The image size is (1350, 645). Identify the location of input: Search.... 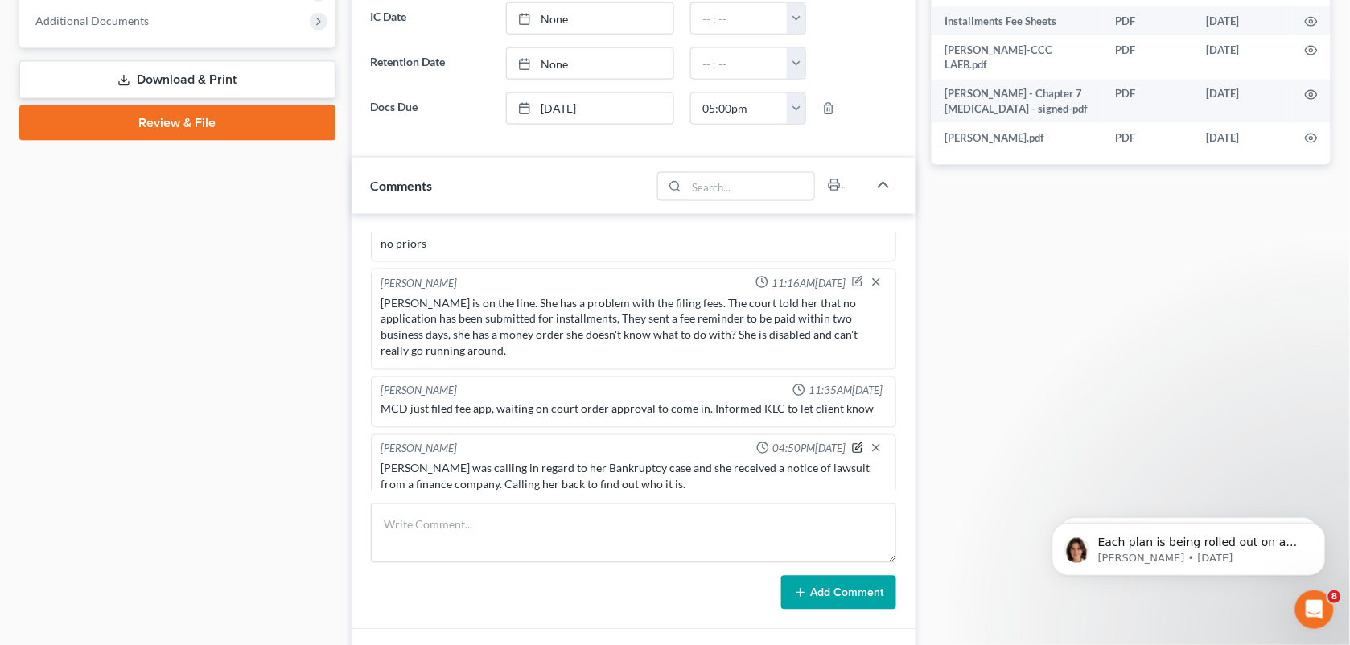
(751, 187).